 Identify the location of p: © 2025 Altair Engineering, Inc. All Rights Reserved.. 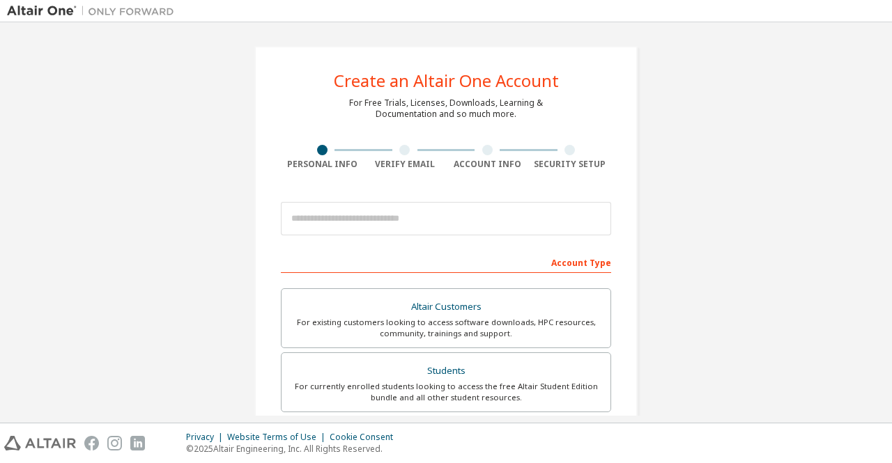
(293, 449).